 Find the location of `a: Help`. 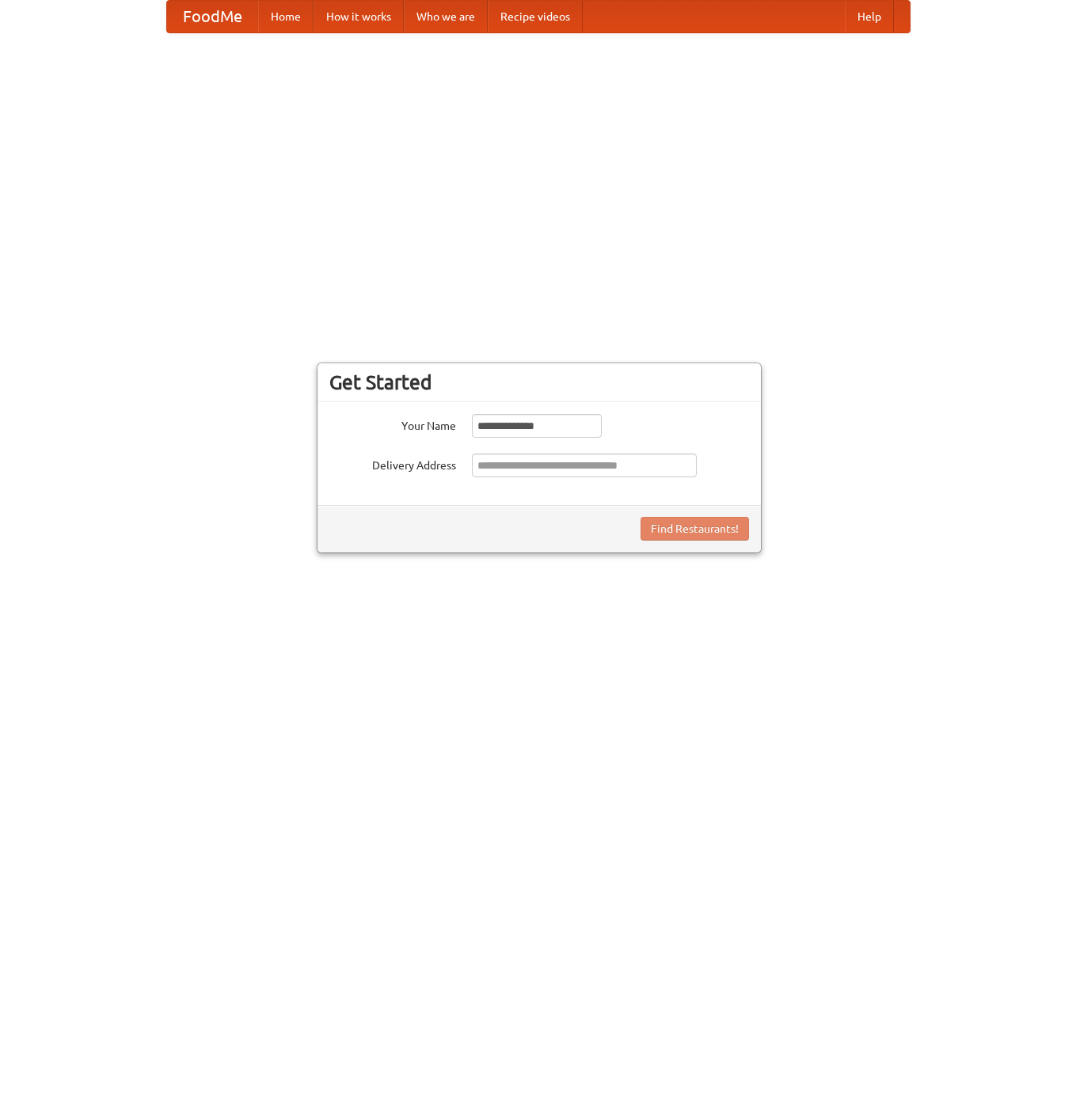

a: Help is located at coordinates (869, 16).